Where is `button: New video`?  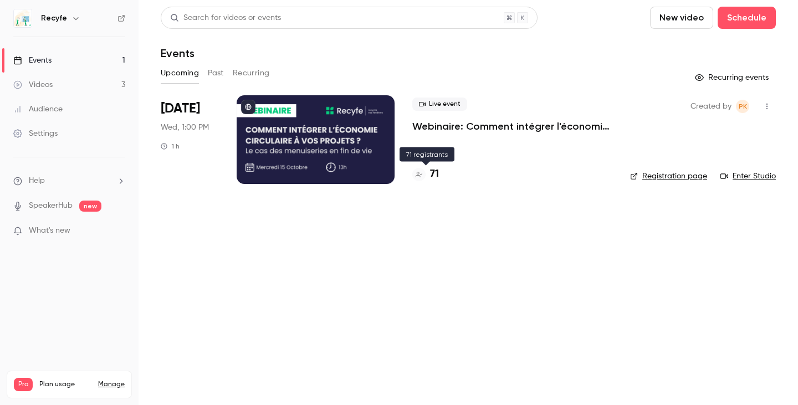
button: New video is located at coordinates (681, 18).